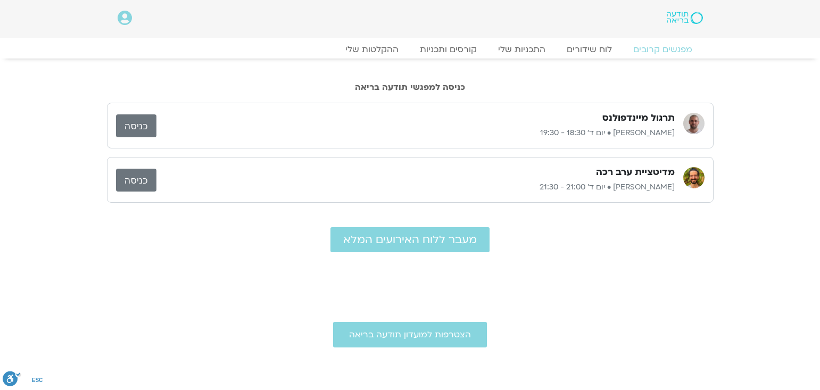  Describe the element at coordinates (410, 335) in the screenshot. I see `a: הצטרפות למועדון תודעה בריאה` at that location.